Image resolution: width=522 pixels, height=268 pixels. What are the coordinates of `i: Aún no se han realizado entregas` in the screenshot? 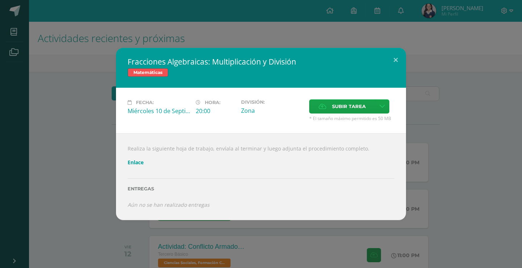 It's located at (168, 204).